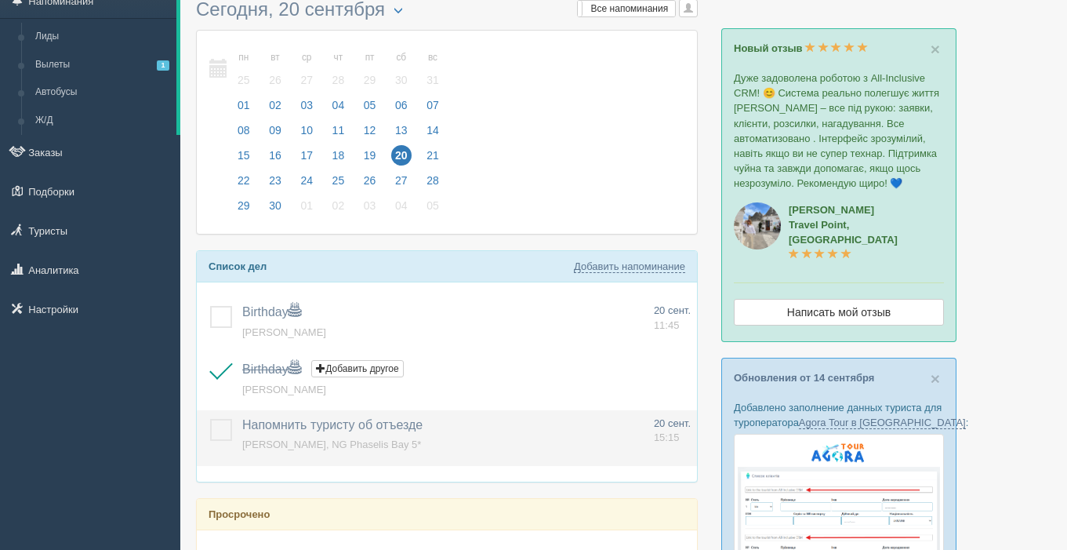 The height and width of the screenshot is (550, 1067). What do you see at coordinates (244, 209) in the screenshot?
I see `a: 29` at bounding box center [244, 209].